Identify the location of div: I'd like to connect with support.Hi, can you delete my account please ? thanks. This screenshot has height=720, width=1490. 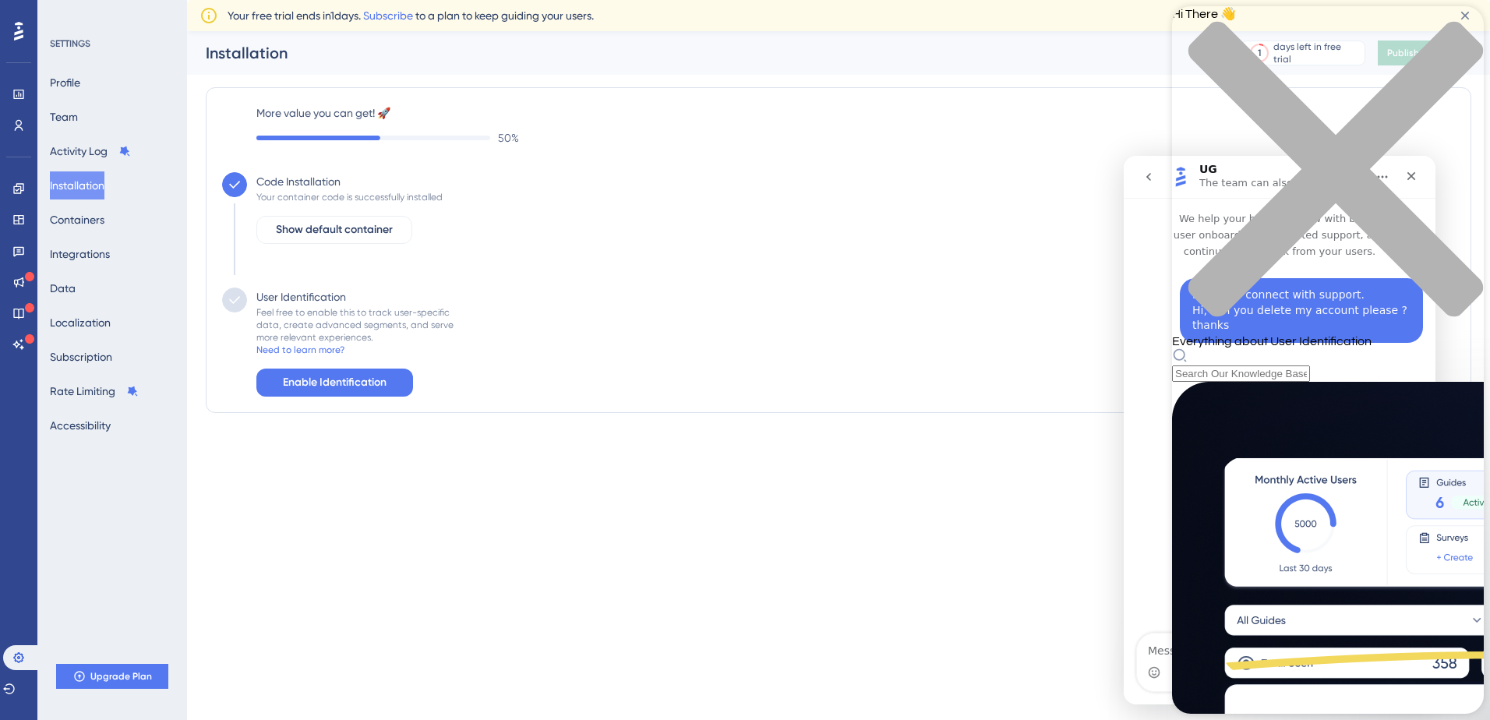
(178, 154).